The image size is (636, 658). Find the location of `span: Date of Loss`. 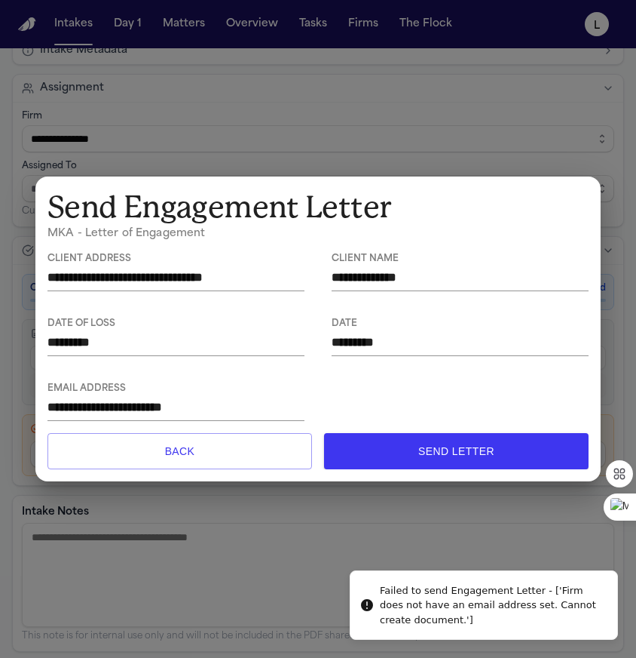

span: Date of Loss is located at coordinates (176, 323).